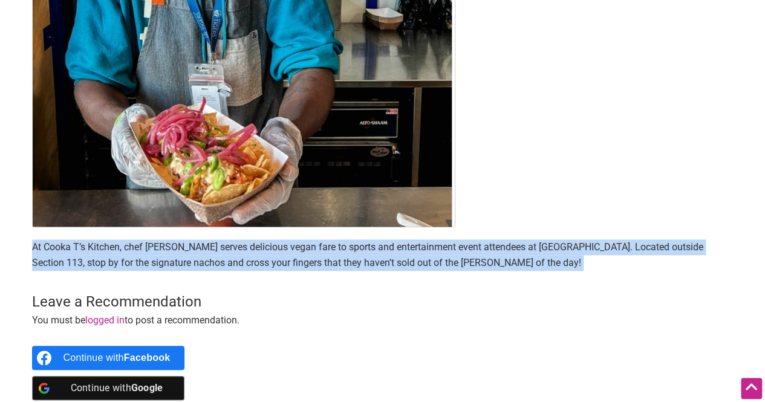 Image resolution: width=765 pixels, height=402 pixels. I want to click on div: Scroll Back to Top, so click(751, 388).